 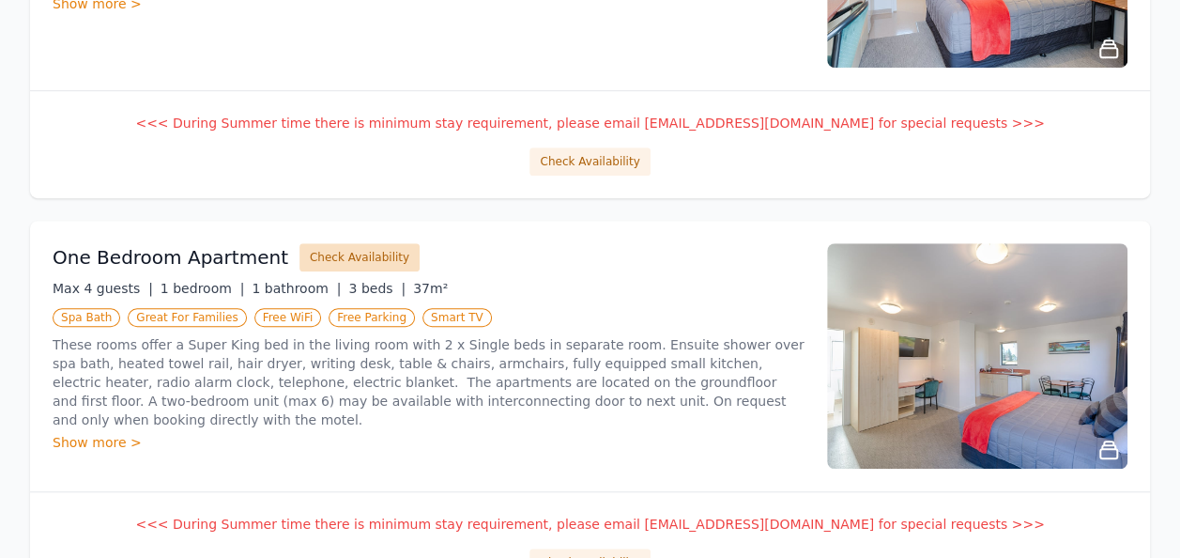 What do you see at coordinates (102, 288) in the screenshot?
I see `span: Max 4 guests |` at bounding box center [102, 288].